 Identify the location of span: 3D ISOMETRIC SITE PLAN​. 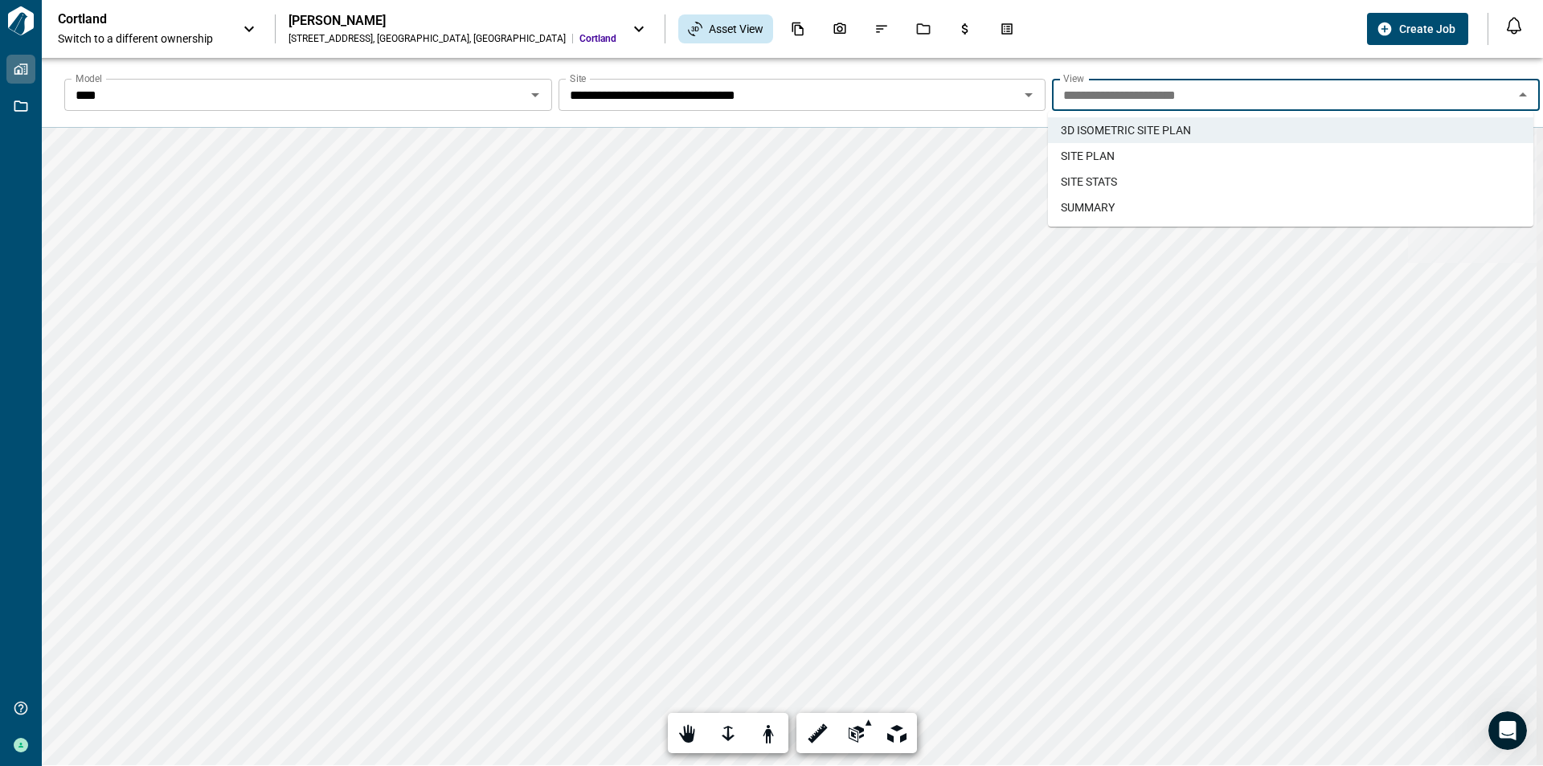
(1126, 130).